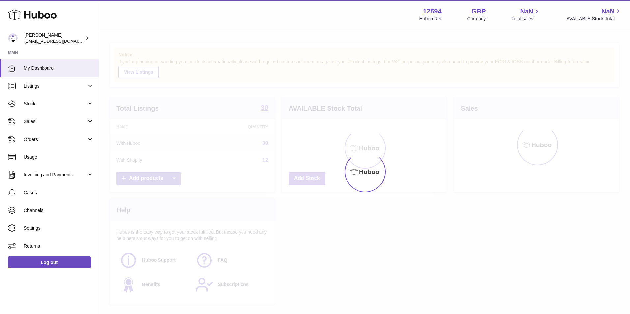 The width and height of the screenshot is (630, 314). I want to click on span: Usage, so click(59, 157).